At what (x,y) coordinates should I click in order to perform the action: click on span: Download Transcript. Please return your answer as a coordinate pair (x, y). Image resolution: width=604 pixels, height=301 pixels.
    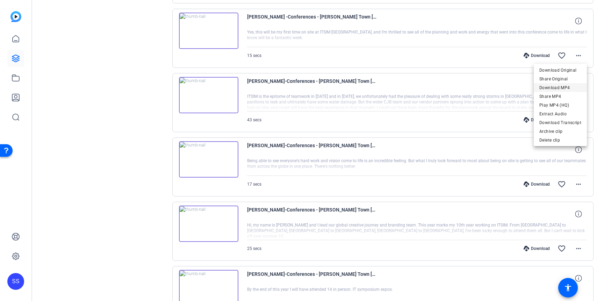
    Looking at the image, I should click on (560, 123).